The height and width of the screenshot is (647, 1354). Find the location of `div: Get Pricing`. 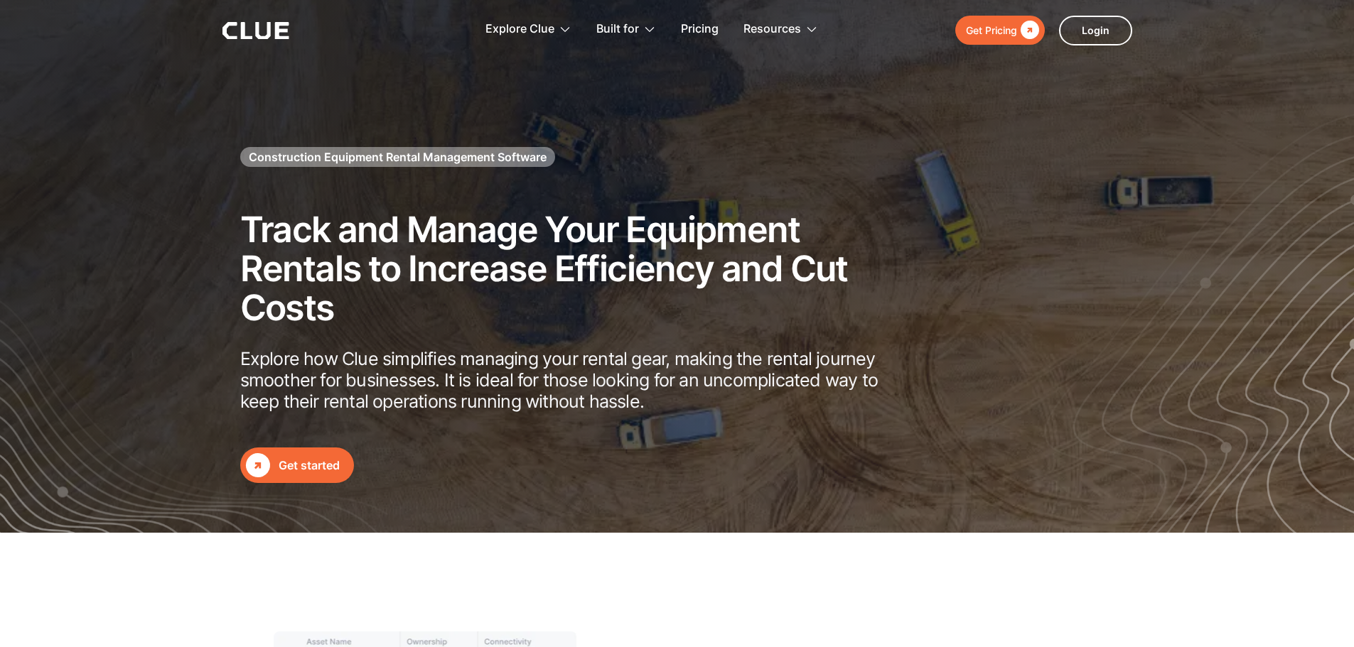

div: Get Pricing is located at coordinates (991, 30).